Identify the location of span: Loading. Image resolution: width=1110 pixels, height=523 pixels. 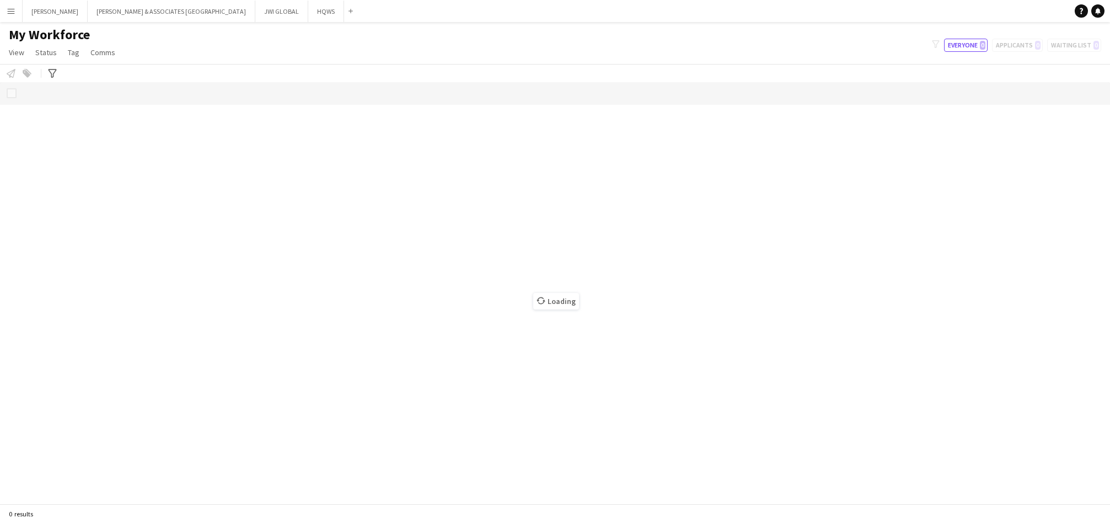
(556, 301).